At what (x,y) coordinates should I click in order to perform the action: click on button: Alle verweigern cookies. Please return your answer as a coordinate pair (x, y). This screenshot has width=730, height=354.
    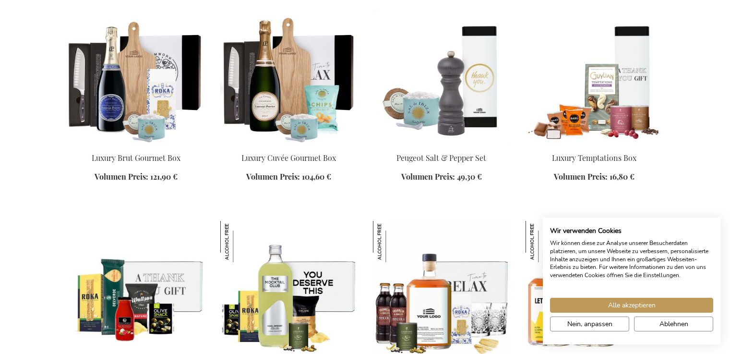
    Looking at the image, I should click on (673, 323).